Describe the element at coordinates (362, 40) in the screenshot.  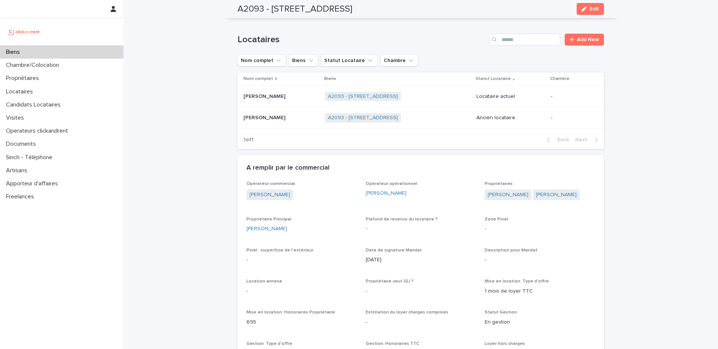
I see `h1: Locataires` at that location.